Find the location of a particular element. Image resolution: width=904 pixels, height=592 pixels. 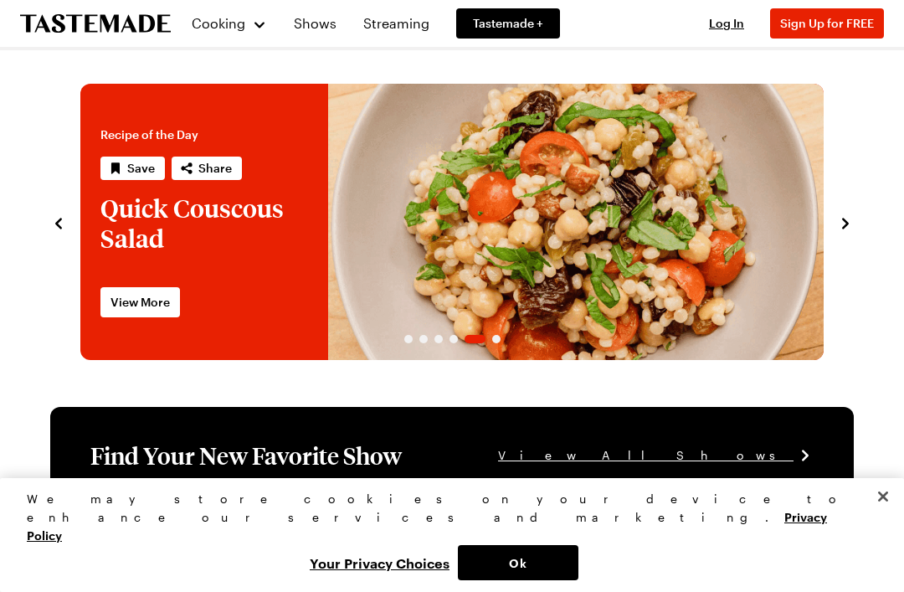

span: Tastemade + is located at coordinates (508, 23).